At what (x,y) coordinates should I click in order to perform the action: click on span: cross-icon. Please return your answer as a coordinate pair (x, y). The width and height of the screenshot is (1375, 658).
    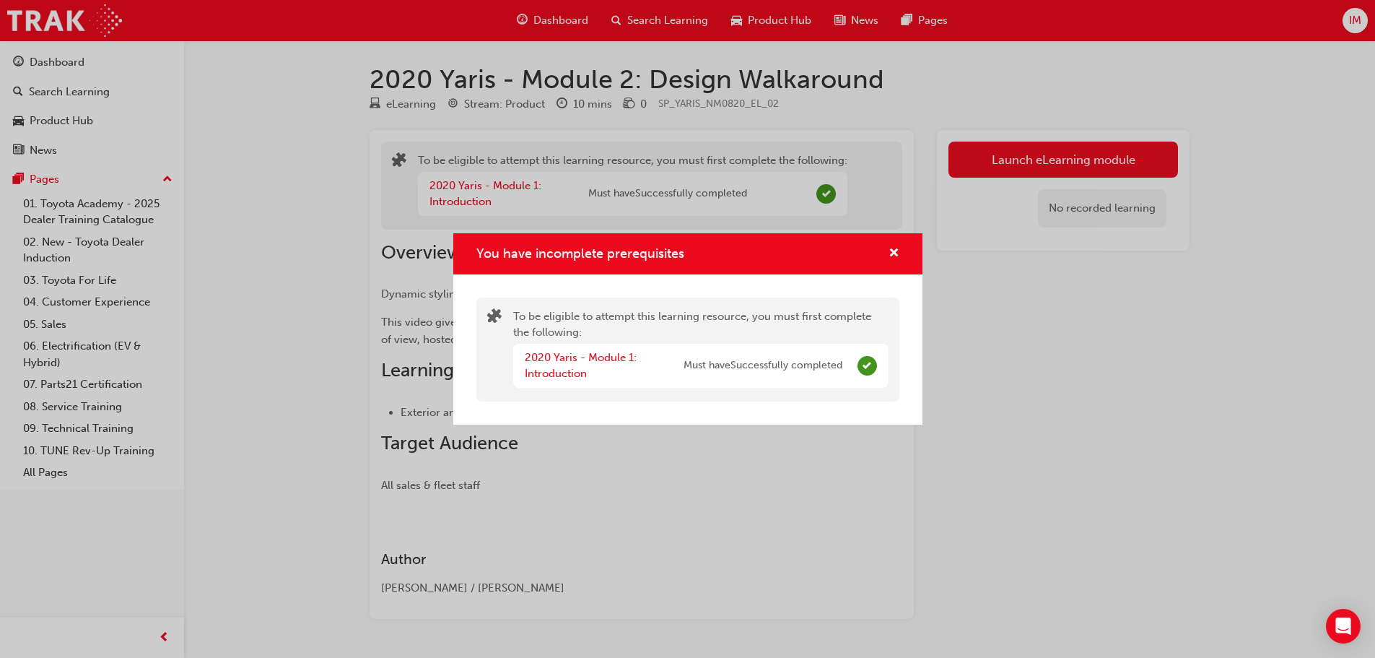
    Looking at the image, I should click on (894, 254).